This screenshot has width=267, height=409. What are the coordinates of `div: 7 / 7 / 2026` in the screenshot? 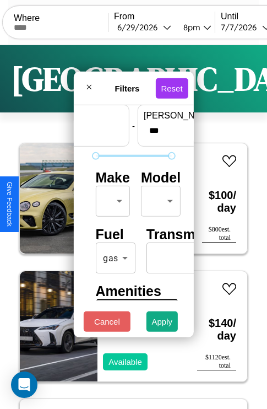 It's located at (241, 27).